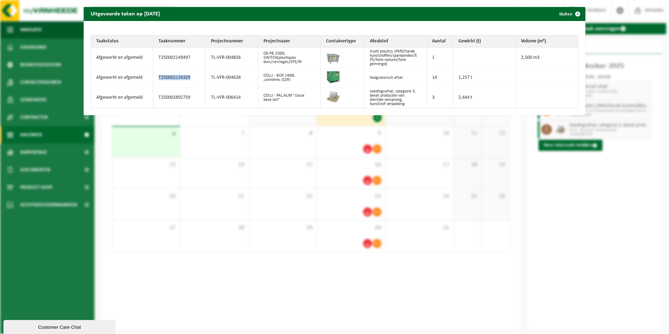 This screenshot has width=669, height=334. Describe the element at coordinates (180, 41) in the screenshot. I see `th: Taaknummer` at that location.